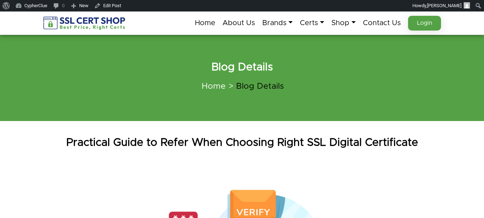 The width and height of the screenshot is (484, 218). What do you see at coordinates (242, 67) in the screenshot?
I see `h2: Blog Details` at bounding box center [242, 67].